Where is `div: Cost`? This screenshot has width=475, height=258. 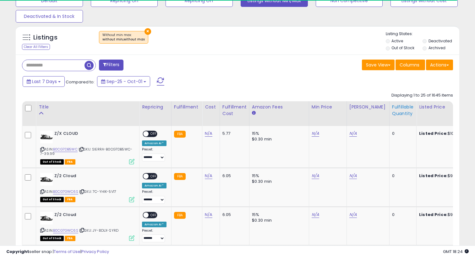
div: Cost is located at coordinates (211, 107).